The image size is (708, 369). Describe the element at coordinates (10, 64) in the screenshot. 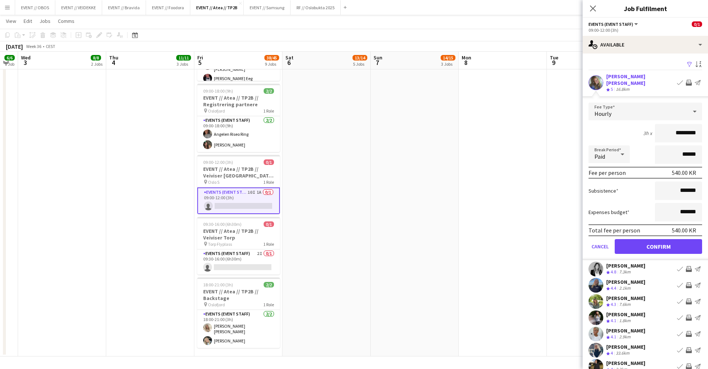

I see `div: 1 Job` at that location.